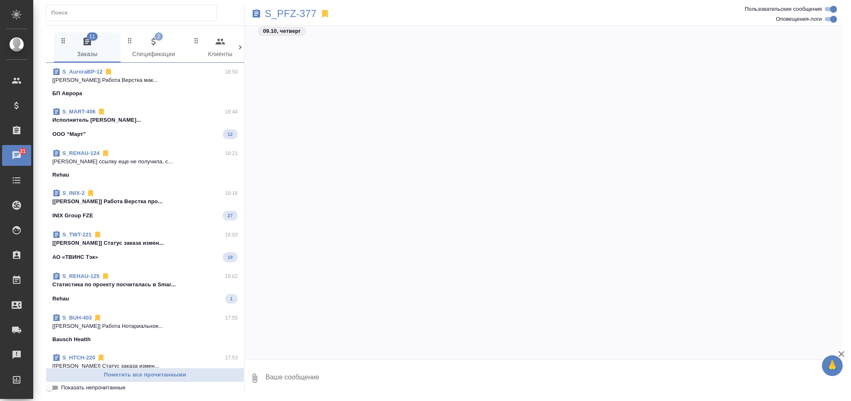 The height and width of the screenshot is (401, 851). What do you see at coordinates (145, 375) in the screenshot?
I see `span: Пометить все прочитанными` at bounding box center [145, 375].